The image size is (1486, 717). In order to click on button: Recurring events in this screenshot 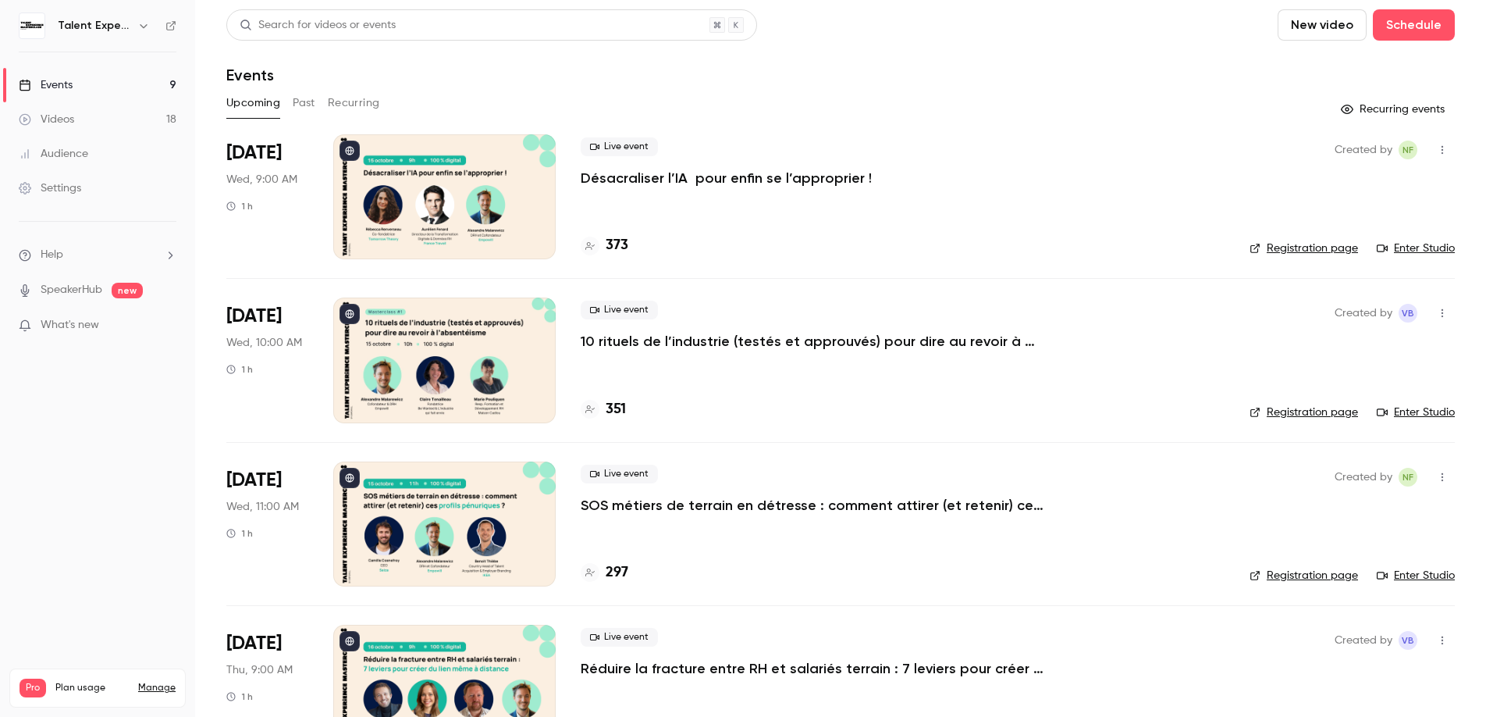, I will do `click(1394, 109)`.